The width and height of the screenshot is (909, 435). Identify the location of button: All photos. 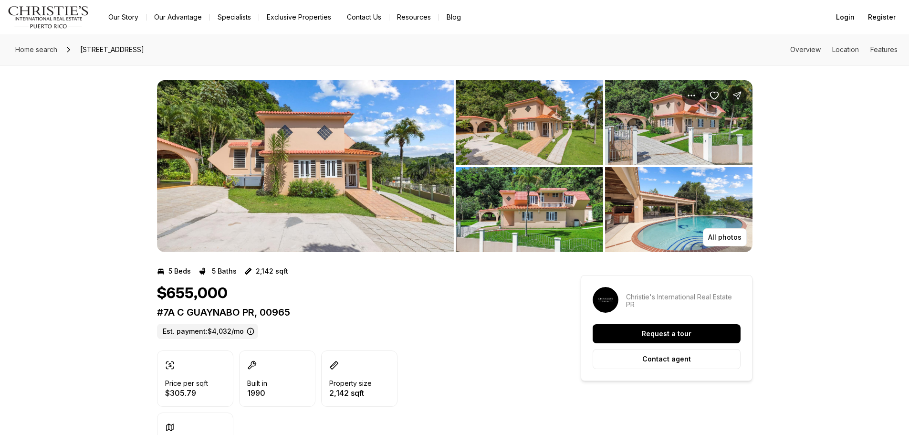
(725, 237).